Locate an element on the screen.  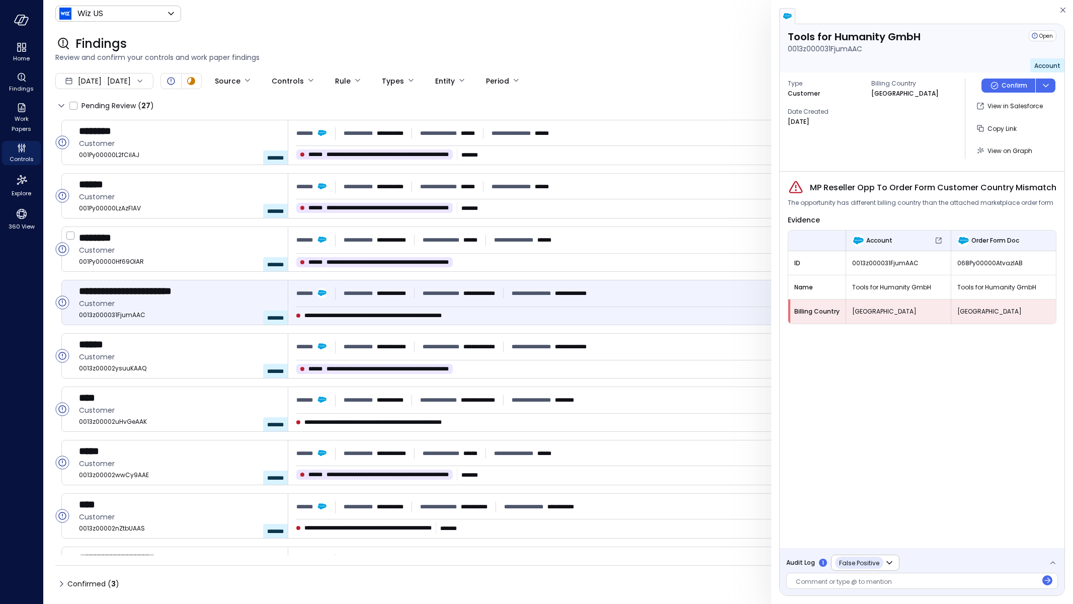
div: Period is located at coordinates (498, 81).